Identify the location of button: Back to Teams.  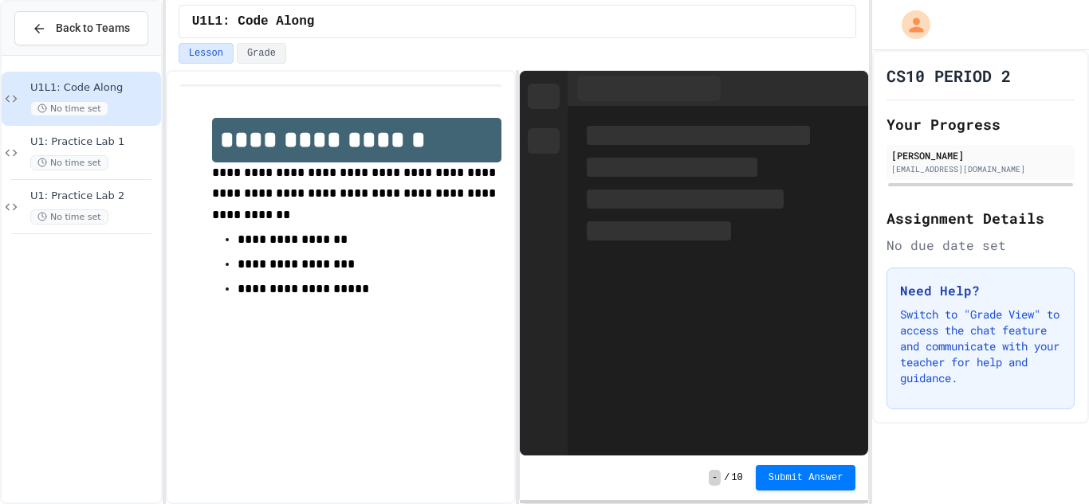
(81, 28).